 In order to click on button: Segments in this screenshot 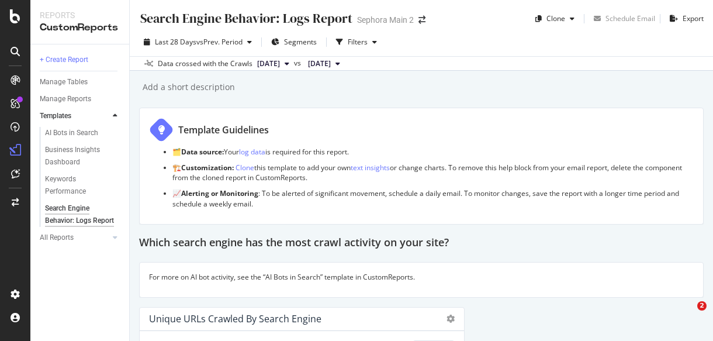, I will do `click(294, 42)`.